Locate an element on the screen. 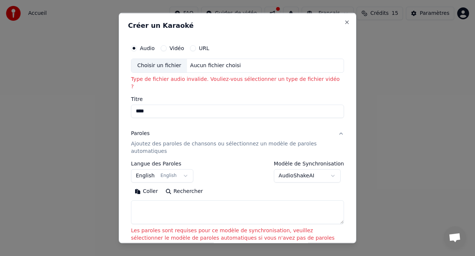 The width and height of the screenshot is (475, 256). button: Coller is located at coordinates (146, 191).